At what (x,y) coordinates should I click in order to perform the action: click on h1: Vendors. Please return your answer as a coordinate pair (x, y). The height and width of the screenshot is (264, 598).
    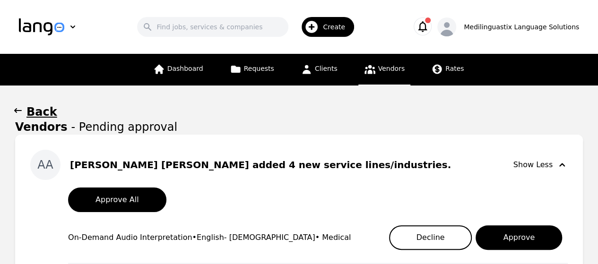
    Looking at the image, I should click on (41, 127).